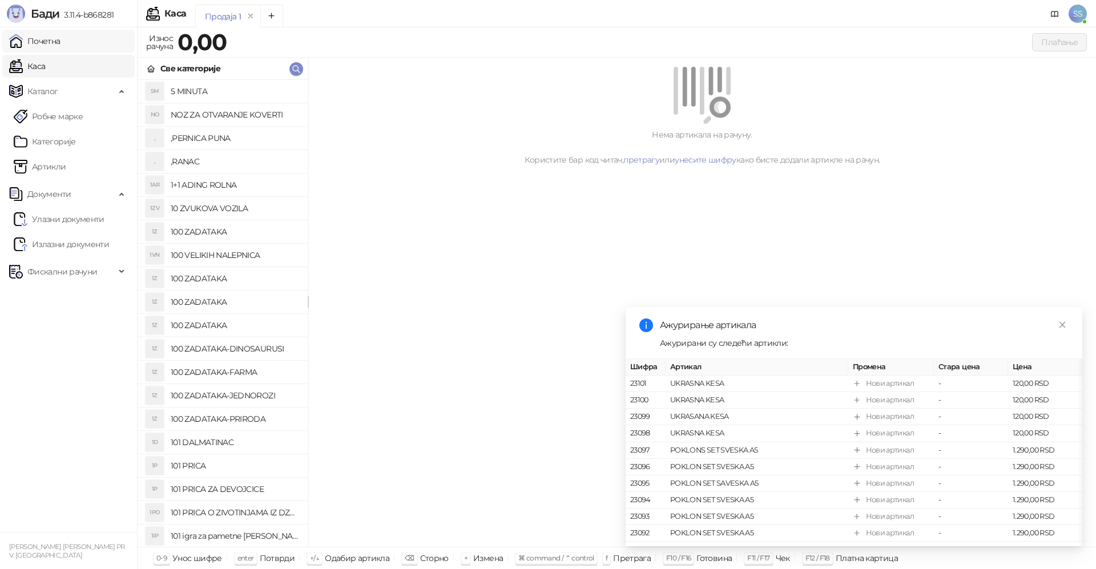 The width and height of the screenshot is (1096, 569). What do you see at coordinates (646, 400) in the screenshot?
I see `td: 23100` at bounding box center [646, 400].